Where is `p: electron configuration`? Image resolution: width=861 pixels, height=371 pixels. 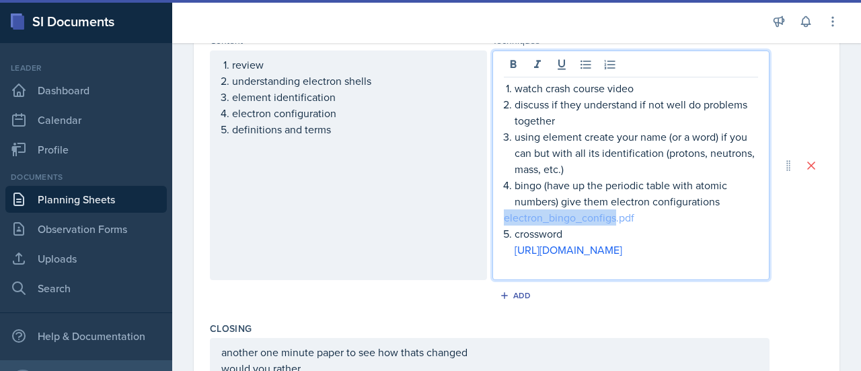 p: electron configuration is located at coordinates (354, 113).